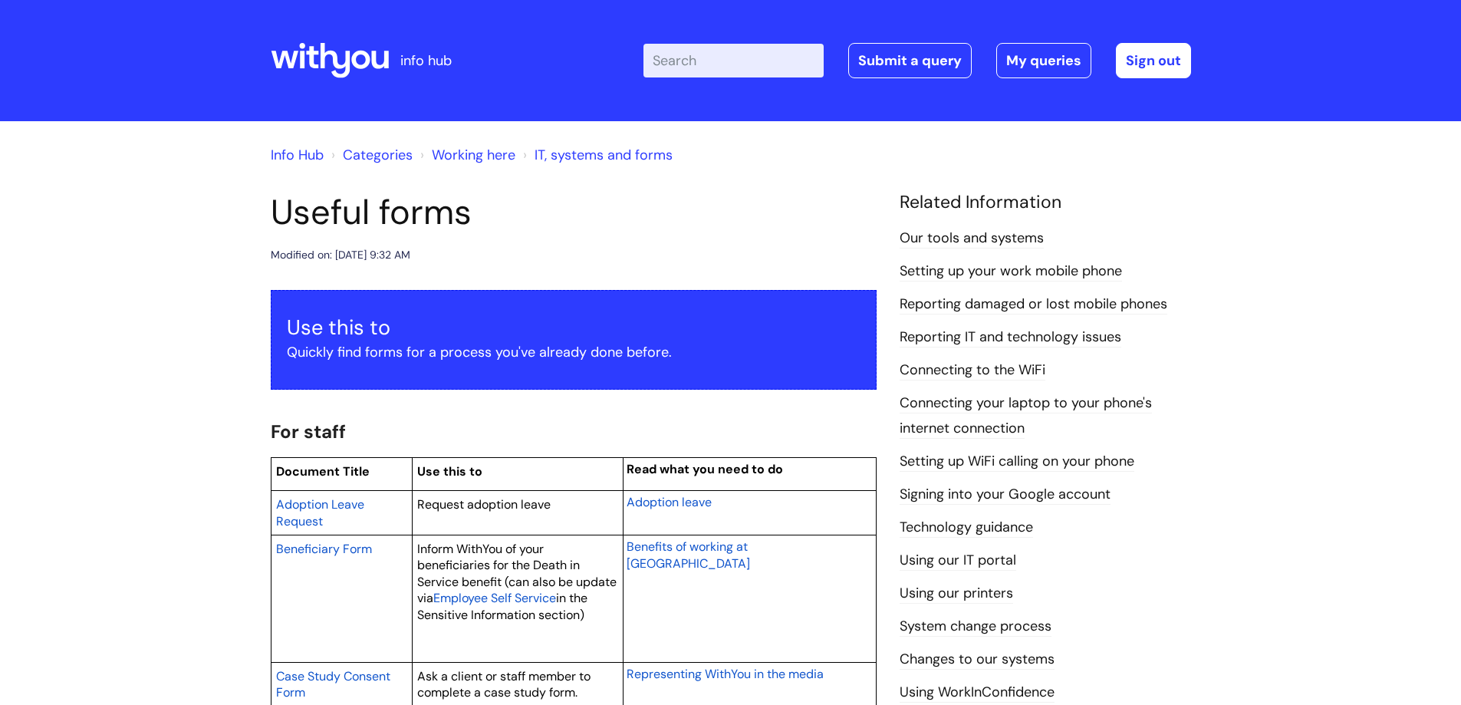 The height and width of the screenshot is (705, 1461). Describe the element at coordinates (297, 155) in the screenshot. I see `a: Info Hub` at that location.